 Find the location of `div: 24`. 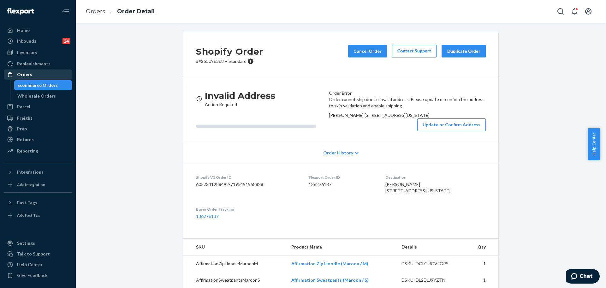

div: 24 is located at coordinates (66, 41).